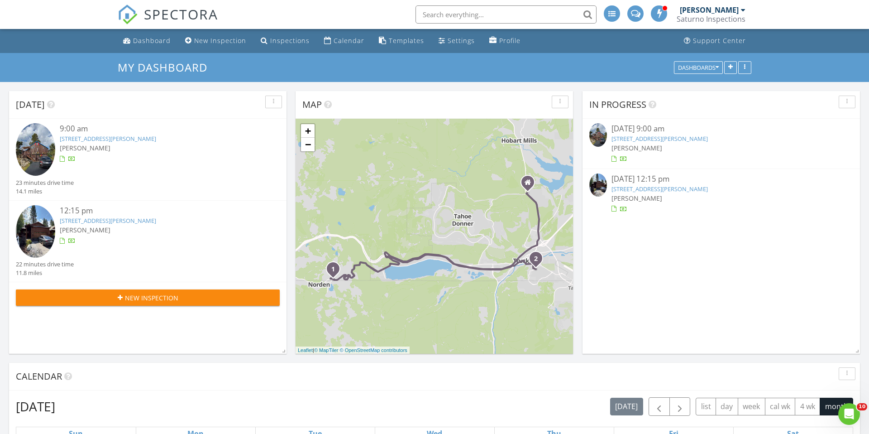  Describe the element at coordinates (680, 406) in the screenshot. I see `button: Next month` at that location.